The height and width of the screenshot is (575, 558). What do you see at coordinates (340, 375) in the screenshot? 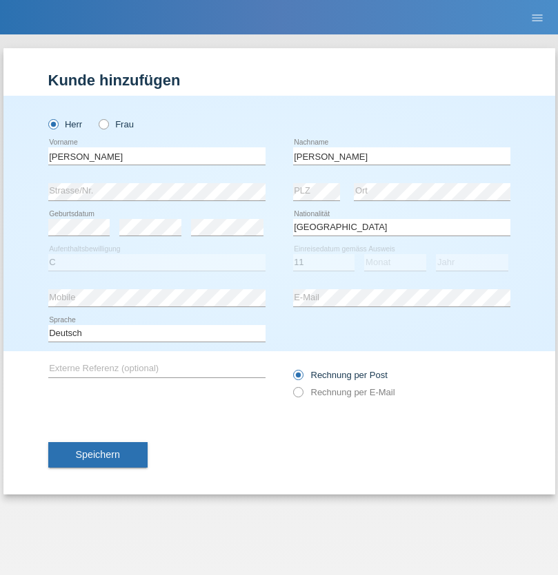
I see `label: Rechnung per Post` at bounding box center [340, 375].